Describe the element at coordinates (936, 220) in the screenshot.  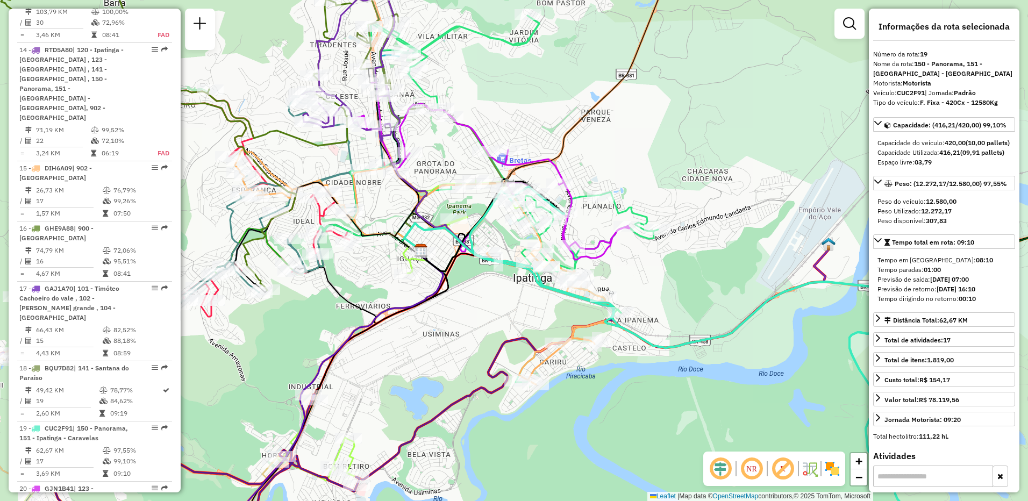
I see `strong: 307,83` at that location.